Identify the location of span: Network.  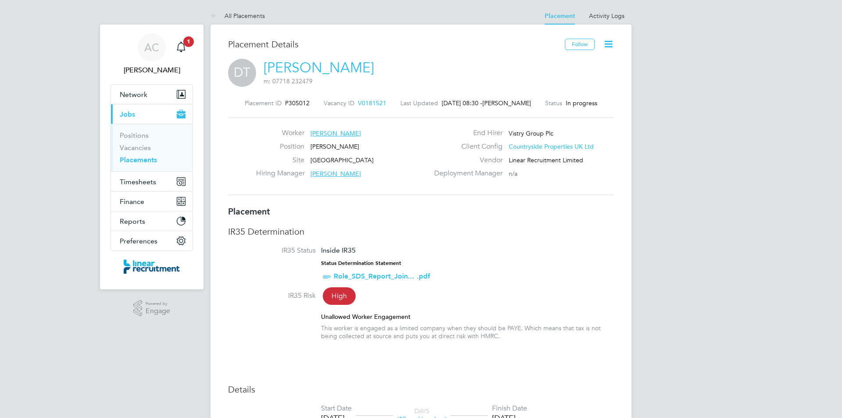
(133, 94).